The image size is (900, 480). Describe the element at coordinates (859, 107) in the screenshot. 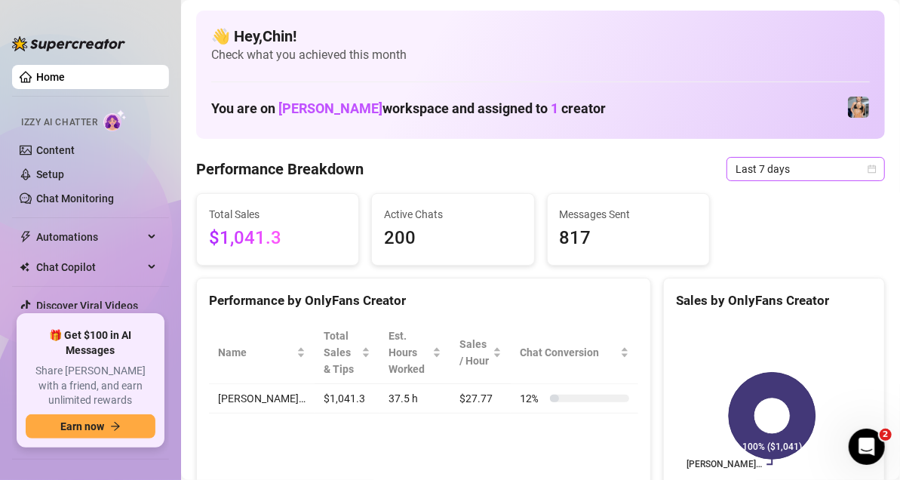

I see `img: Veronica` at that location.